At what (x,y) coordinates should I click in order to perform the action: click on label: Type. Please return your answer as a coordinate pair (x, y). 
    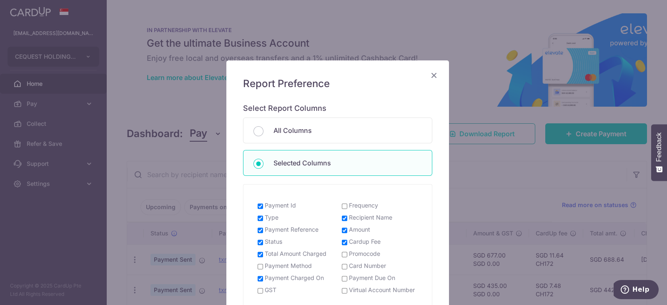
    Looking at the image, I should click on (271, 218).